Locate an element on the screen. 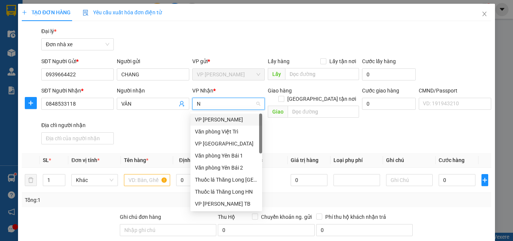 This screenshot has height=241, width=513. span: Định lượng is located at coordinates (192, 160).